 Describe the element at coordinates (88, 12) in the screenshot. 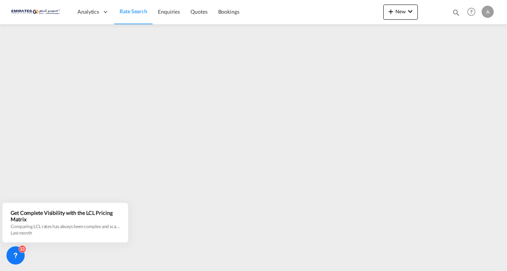

I see `span: Analytics` at that location.